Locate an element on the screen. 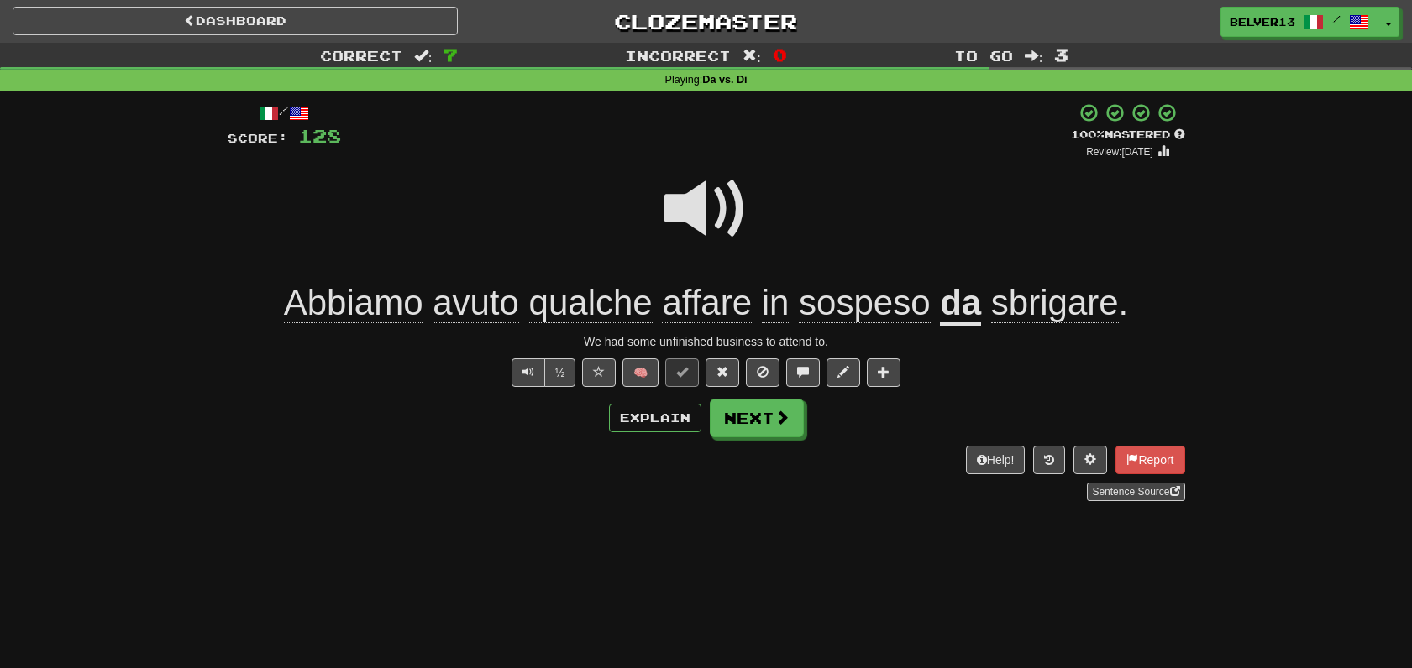  button: Edit sentence (alt+d) is located at coordinates (843, 373).